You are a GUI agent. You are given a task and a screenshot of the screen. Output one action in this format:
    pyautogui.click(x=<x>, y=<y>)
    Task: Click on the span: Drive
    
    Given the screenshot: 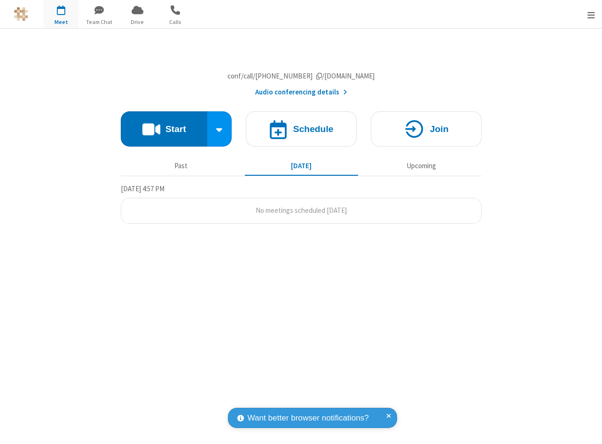 What is the action you would take?
    pyautogui.click(x=137, y=22)
    